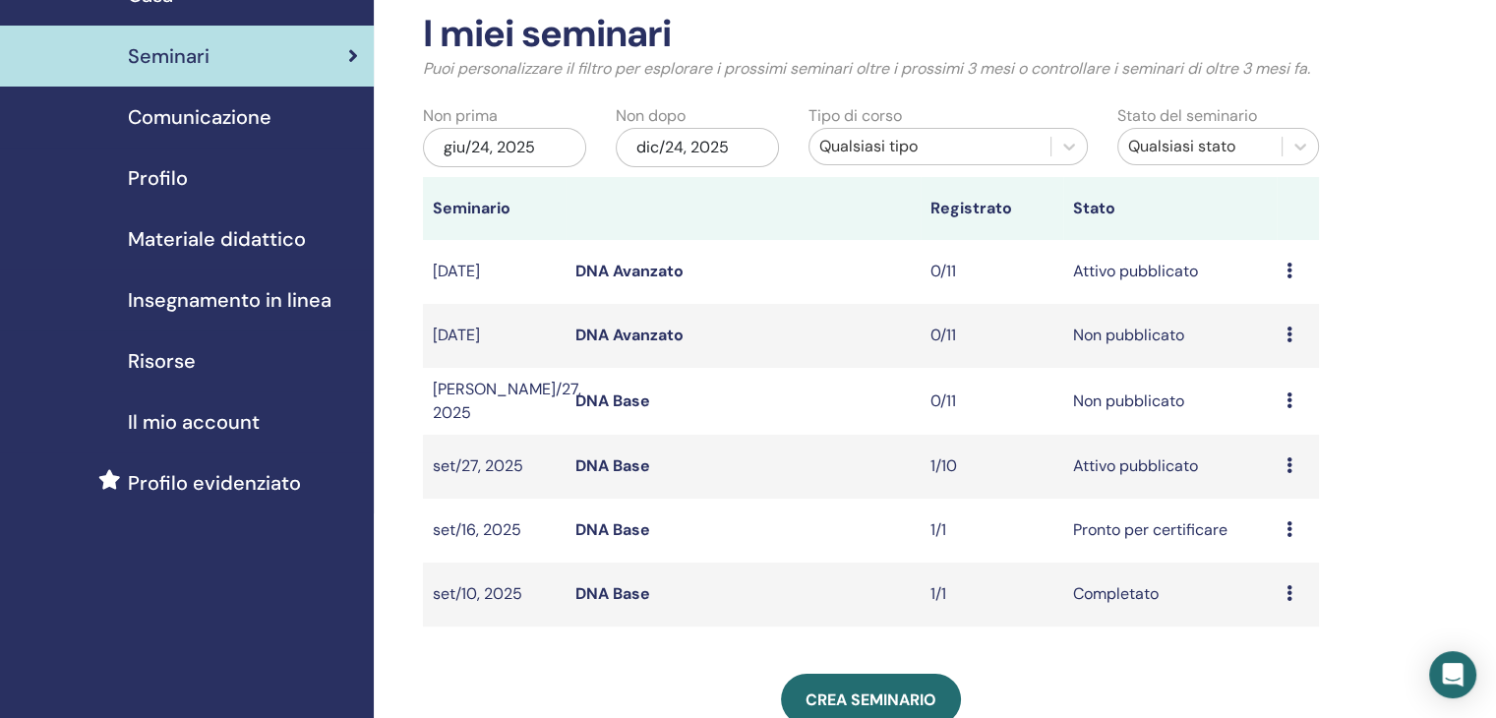 Image resolution: width=1496 pixels, height=718 pixels. Describe the element at coordinates (216, 239) in the screenshot. I see `span: Materiale didattico` at that location.